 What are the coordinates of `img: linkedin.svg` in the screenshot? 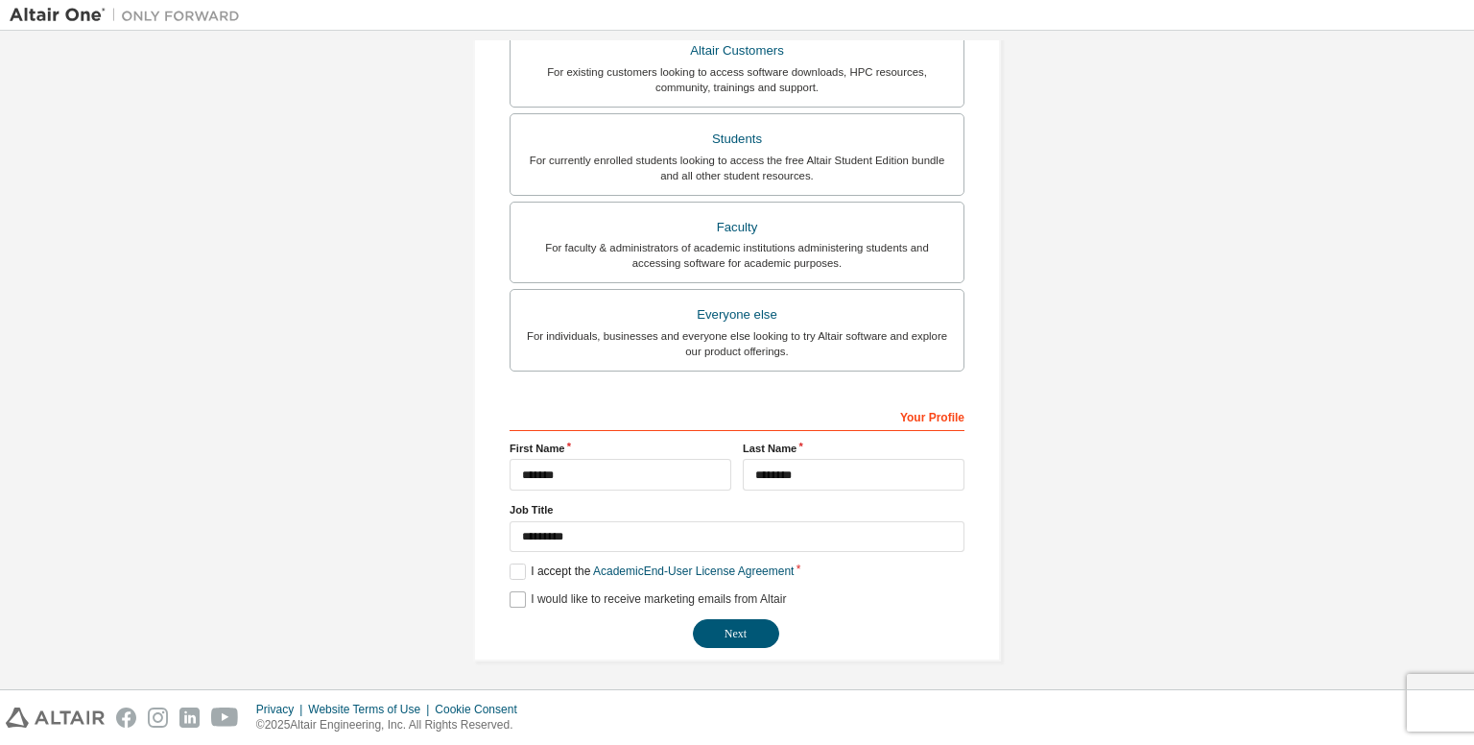 It's located at (189, 717).